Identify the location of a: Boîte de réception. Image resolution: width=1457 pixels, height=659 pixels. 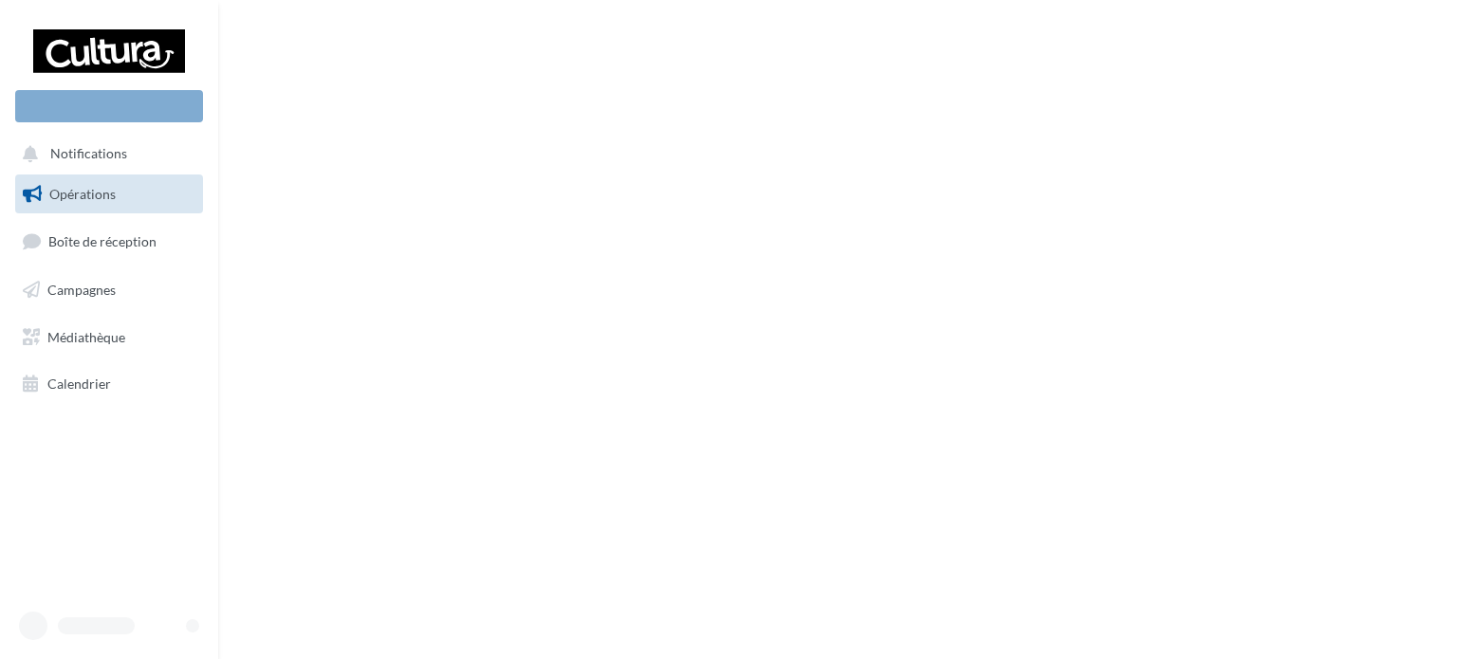
(109, 241).